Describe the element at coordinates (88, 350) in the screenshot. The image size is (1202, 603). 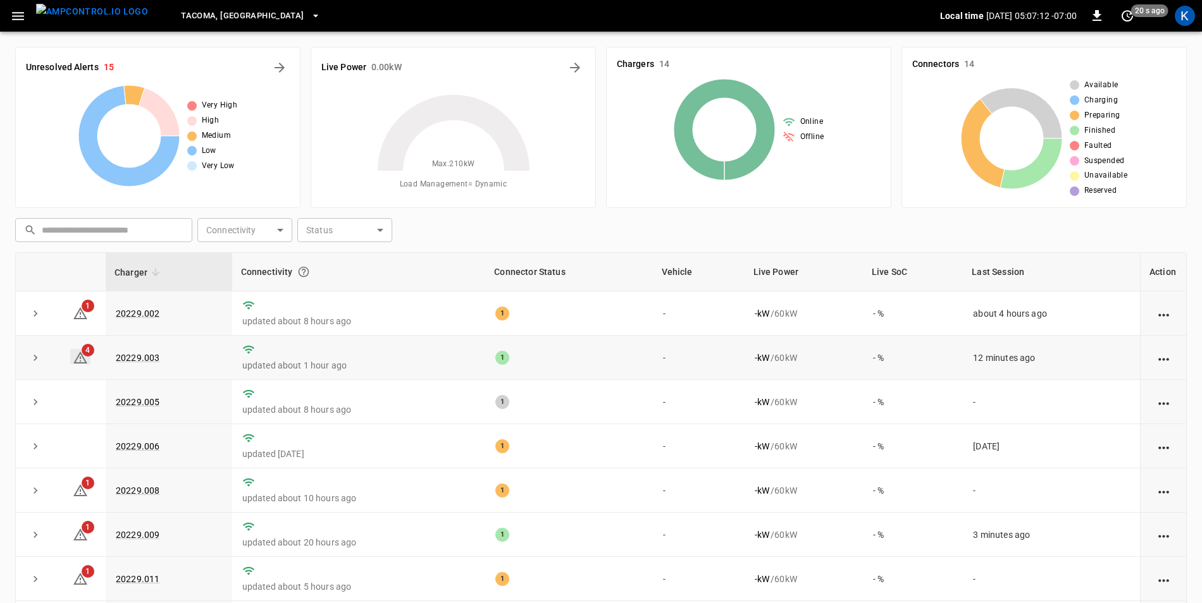
I see `span: 4` at that location.